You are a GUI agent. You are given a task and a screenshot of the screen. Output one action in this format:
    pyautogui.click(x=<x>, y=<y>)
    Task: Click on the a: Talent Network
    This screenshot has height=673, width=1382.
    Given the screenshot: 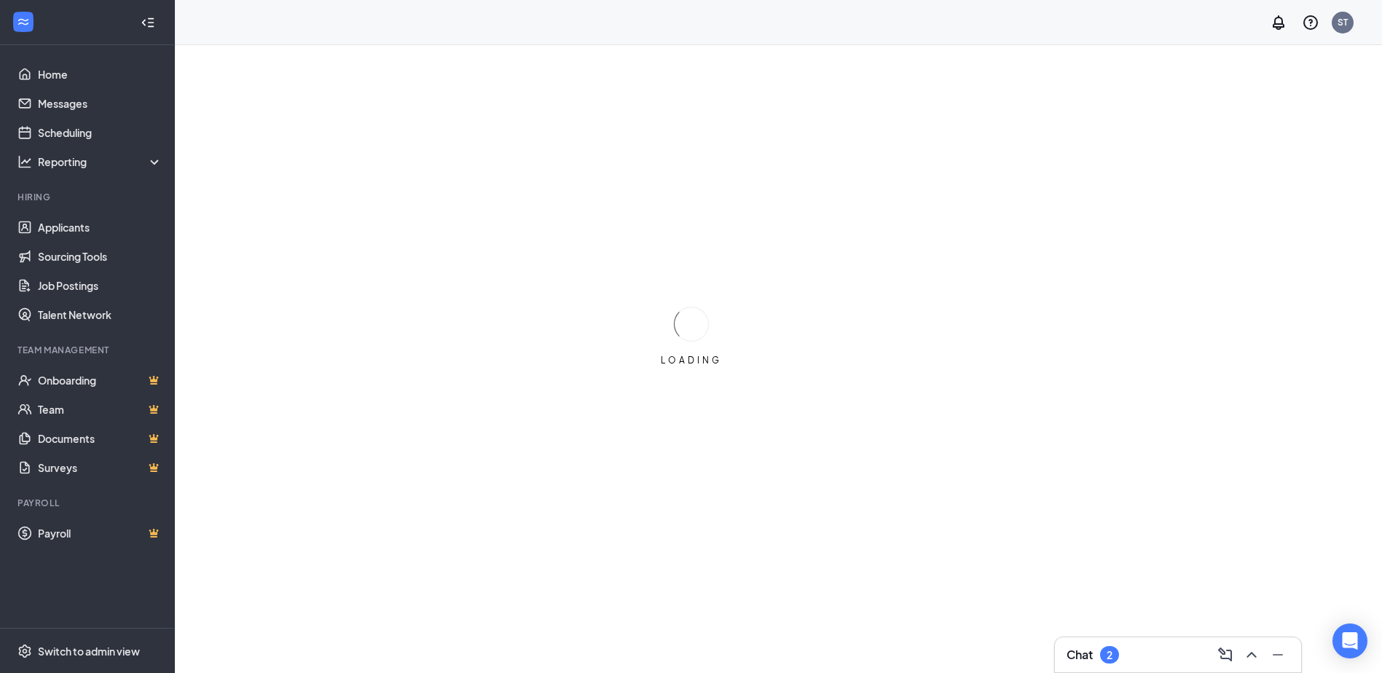 What is the action you would take?
    pyautogui.click(x=100, y=315)
    